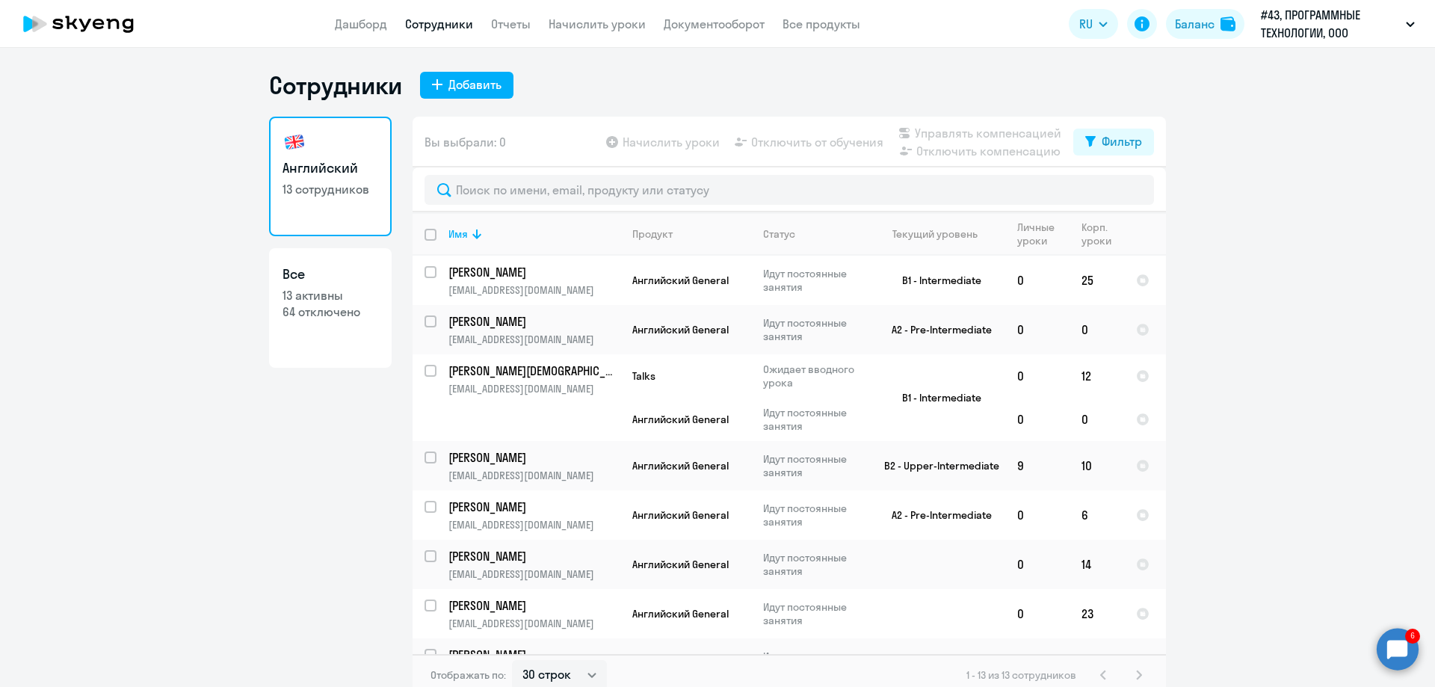  I want to click on p: Ожидает вводного урока, so click(814, 376).